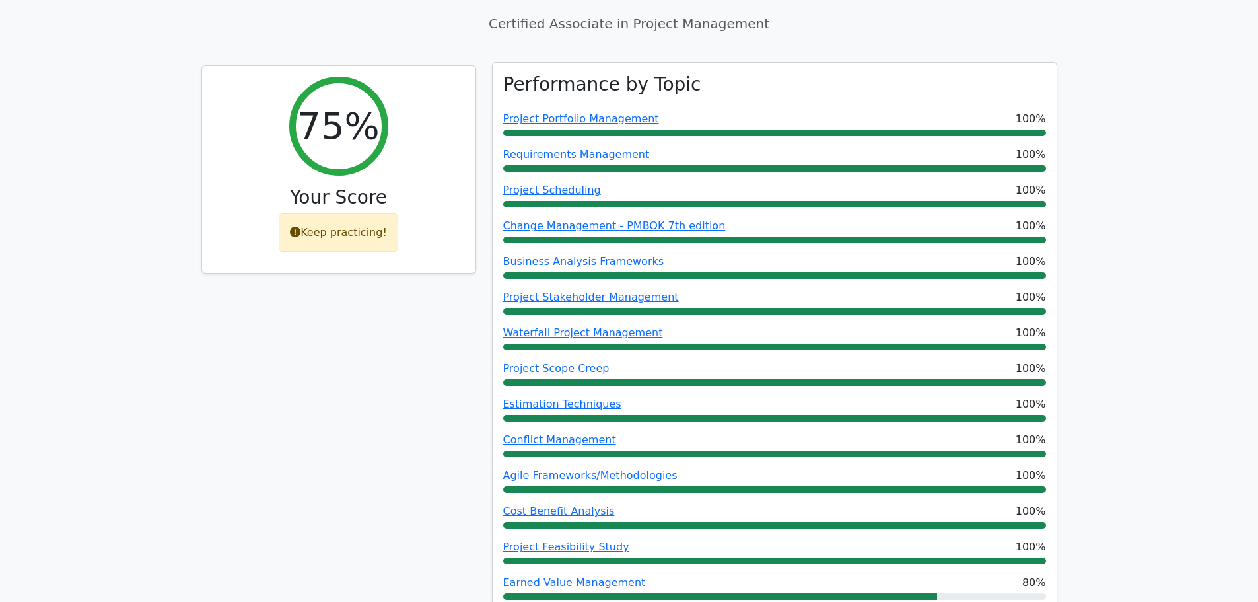 This screenshot has width=1258, height=602. What do you see at coordinates (590, 475) in the screenshot?
I see `a: Agile Frameworks/Methodologies` at bounding box center [590, 475].